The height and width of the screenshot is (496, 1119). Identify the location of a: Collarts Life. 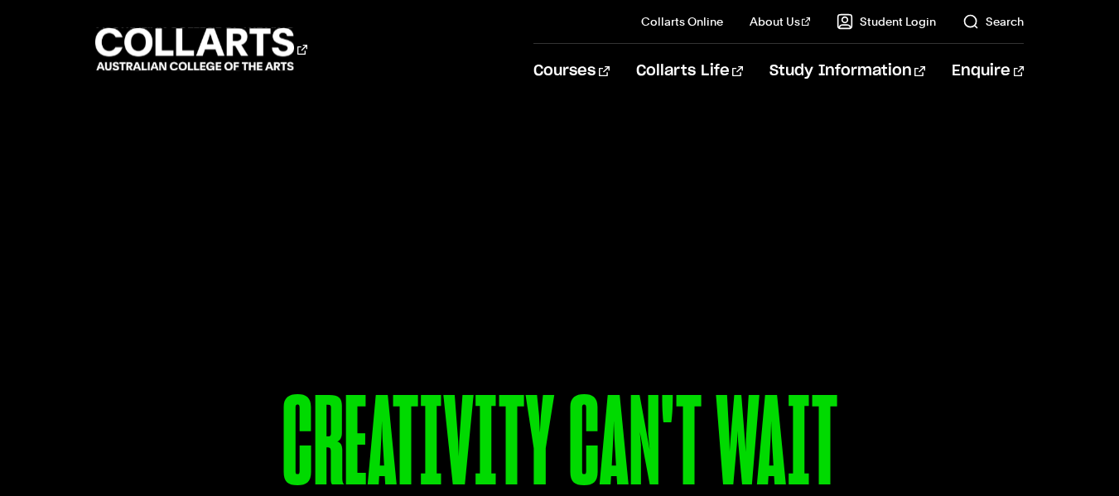
(689, 71).